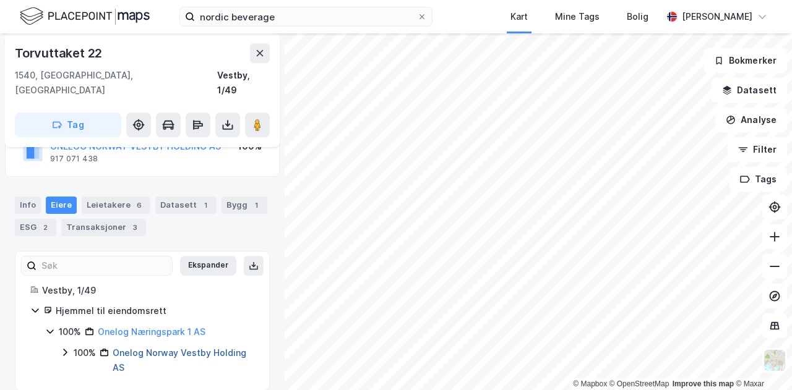 The image size is (792, 390). Describe the element at coordinates (761, 361) in the screenshot. I see `div: Chat Widget` at that location.